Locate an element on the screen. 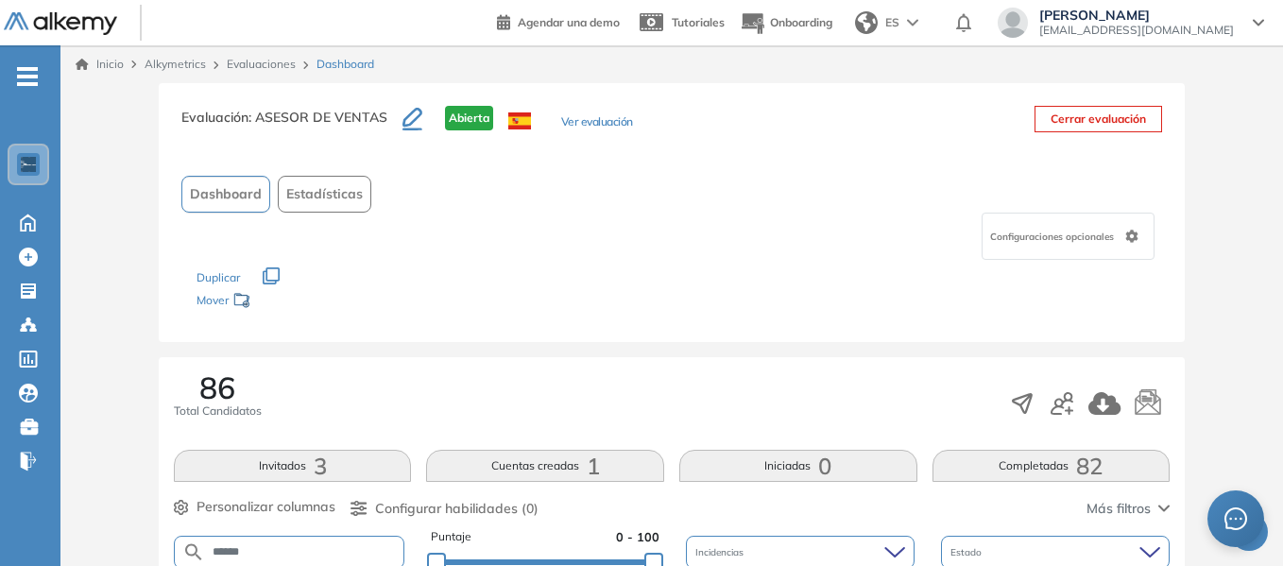  a: Agendar una demo is located at coordinates (558, 21).